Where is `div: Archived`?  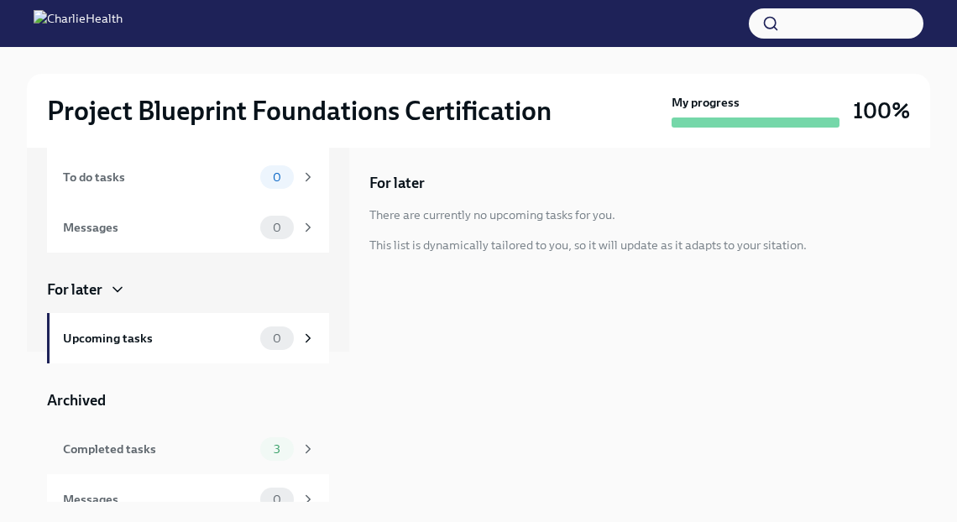
div: Archived is located at coordinates (188, 401).